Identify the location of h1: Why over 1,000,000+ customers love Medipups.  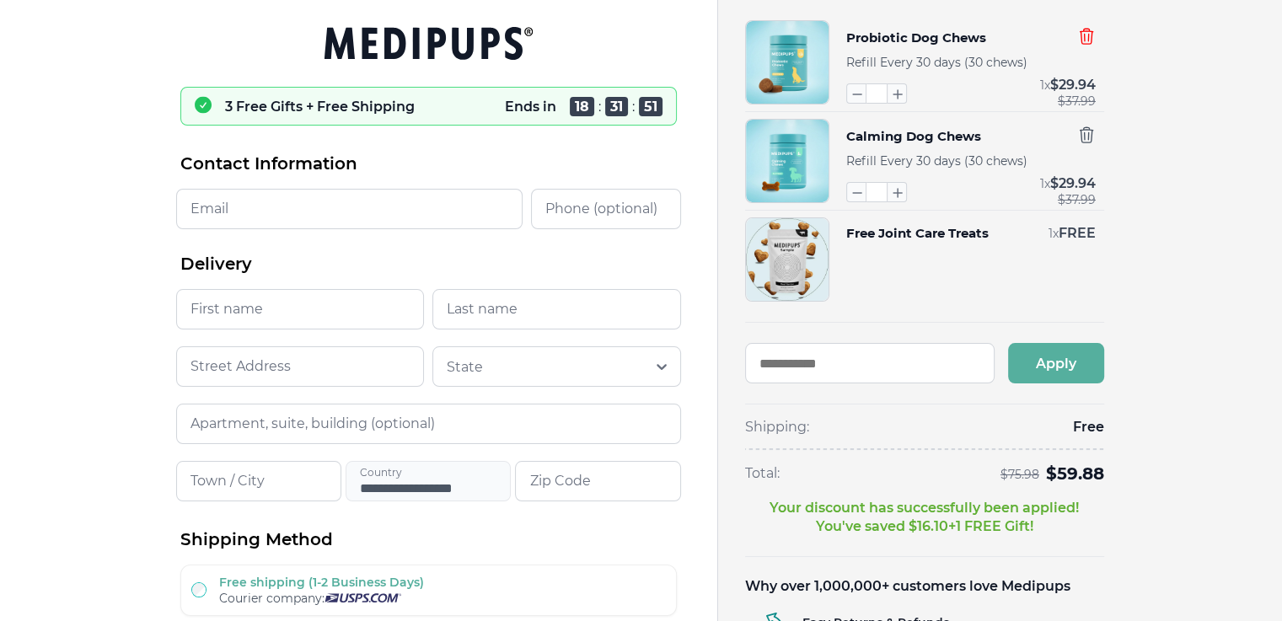
(907, 586).